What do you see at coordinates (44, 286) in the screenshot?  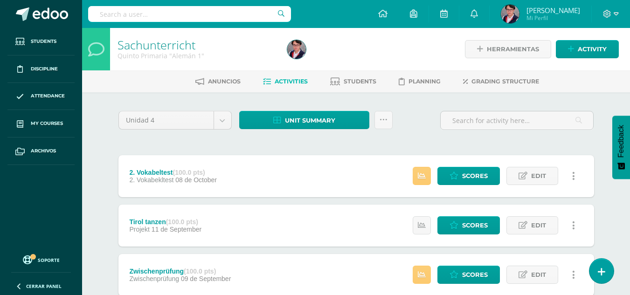 I see `span: Cerrar panel` at bounding box center [44, 286].